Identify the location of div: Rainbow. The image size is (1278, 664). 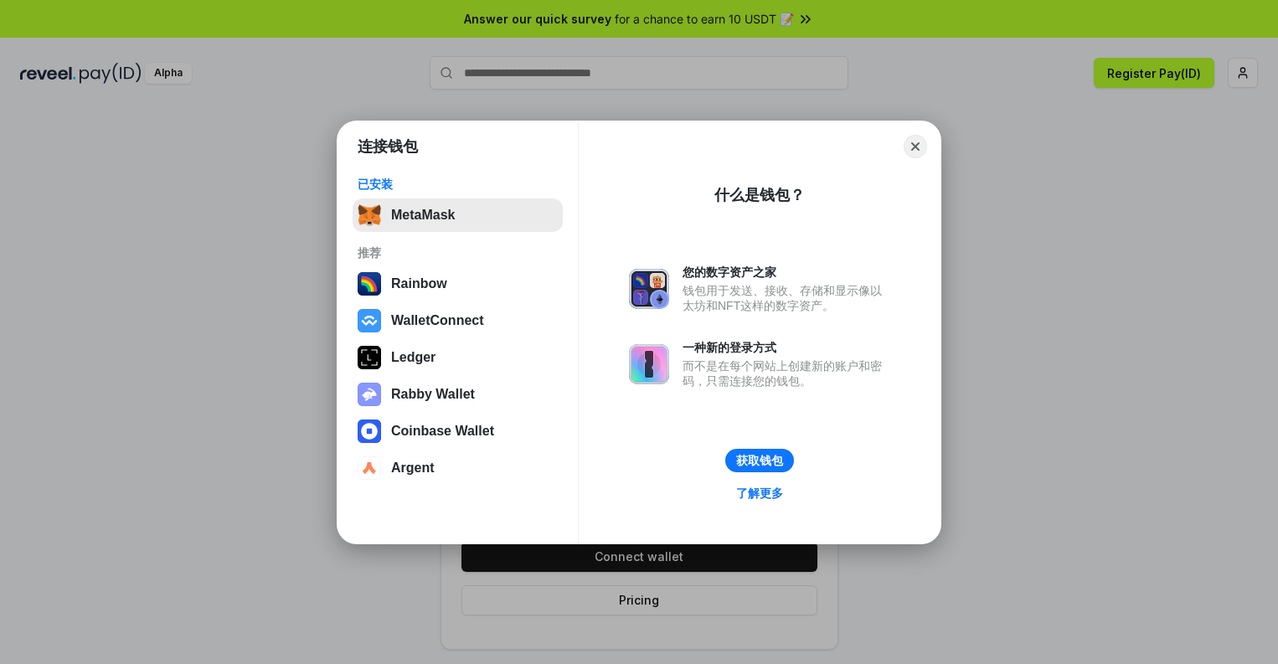
(419, 284).